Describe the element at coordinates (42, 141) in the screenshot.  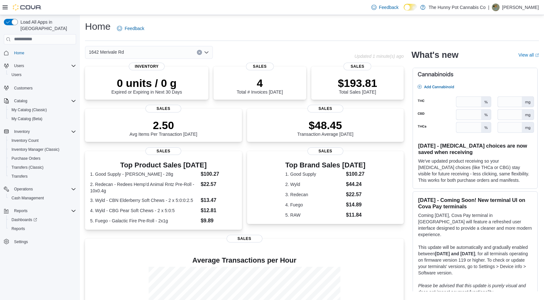
I see `button: Inventory Count` at that location.